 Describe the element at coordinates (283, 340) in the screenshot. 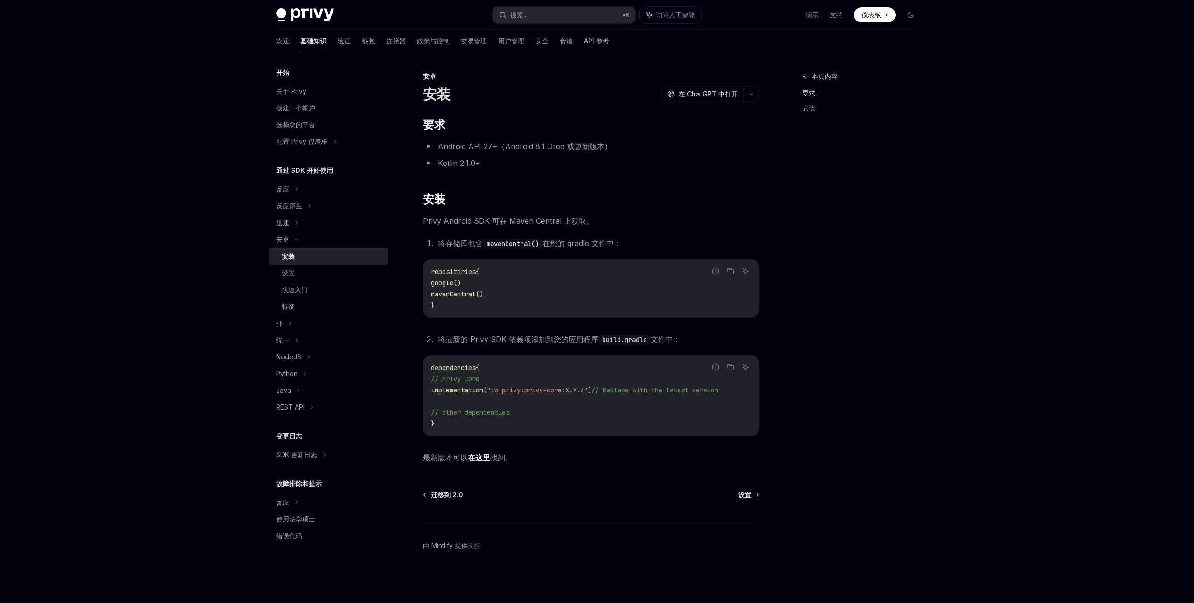

I see `font: 统一` at that location.